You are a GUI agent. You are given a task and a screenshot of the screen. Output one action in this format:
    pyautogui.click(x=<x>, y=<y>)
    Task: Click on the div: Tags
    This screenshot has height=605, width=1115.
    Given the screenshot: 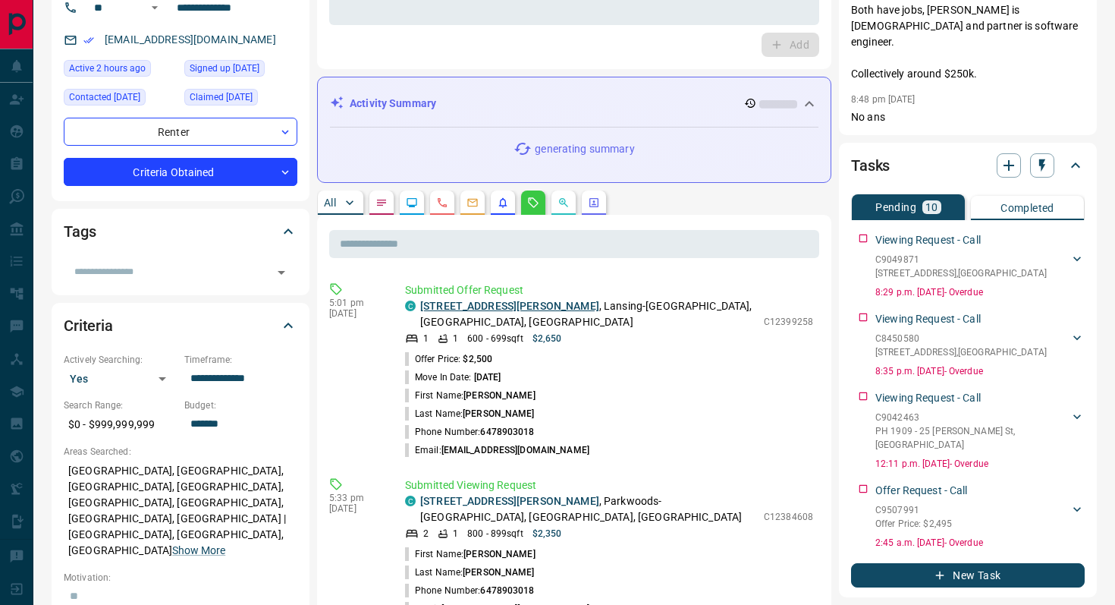 What is the action you would take?
    pyautogui.click(x=181, y=231)
    